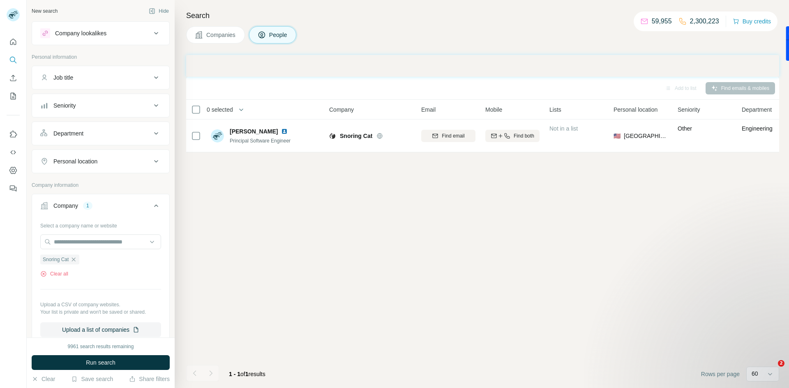 This screenshot has width=789, height=388. I want to click on button: Quick start, so click(13, 42).